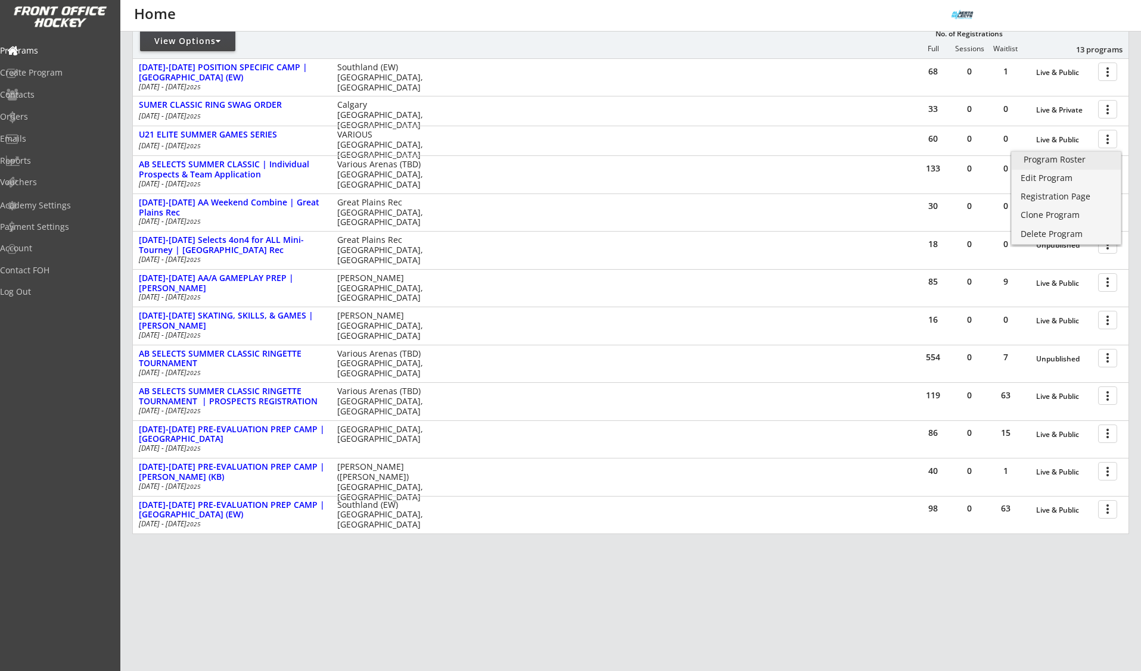  Describe the element at coordinates (232, 170) in the screenshot. I see `div: AB SELECTS SUMMER CLASSIC | Individual Prospects & Team Application` at that location.